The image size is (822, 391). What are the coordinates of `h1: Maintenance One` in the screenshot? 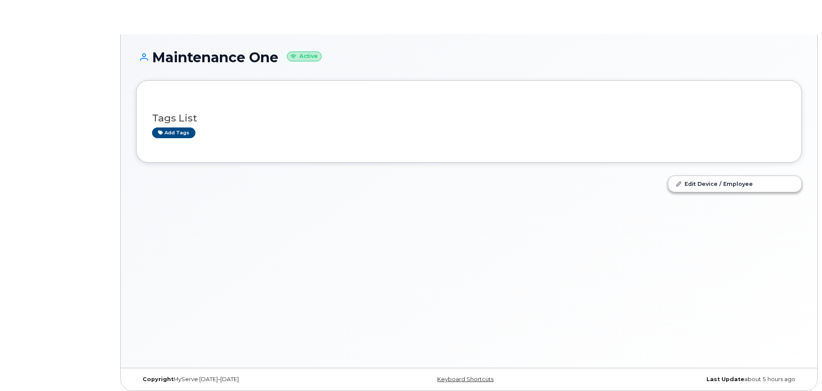 It's located at (469, 57).